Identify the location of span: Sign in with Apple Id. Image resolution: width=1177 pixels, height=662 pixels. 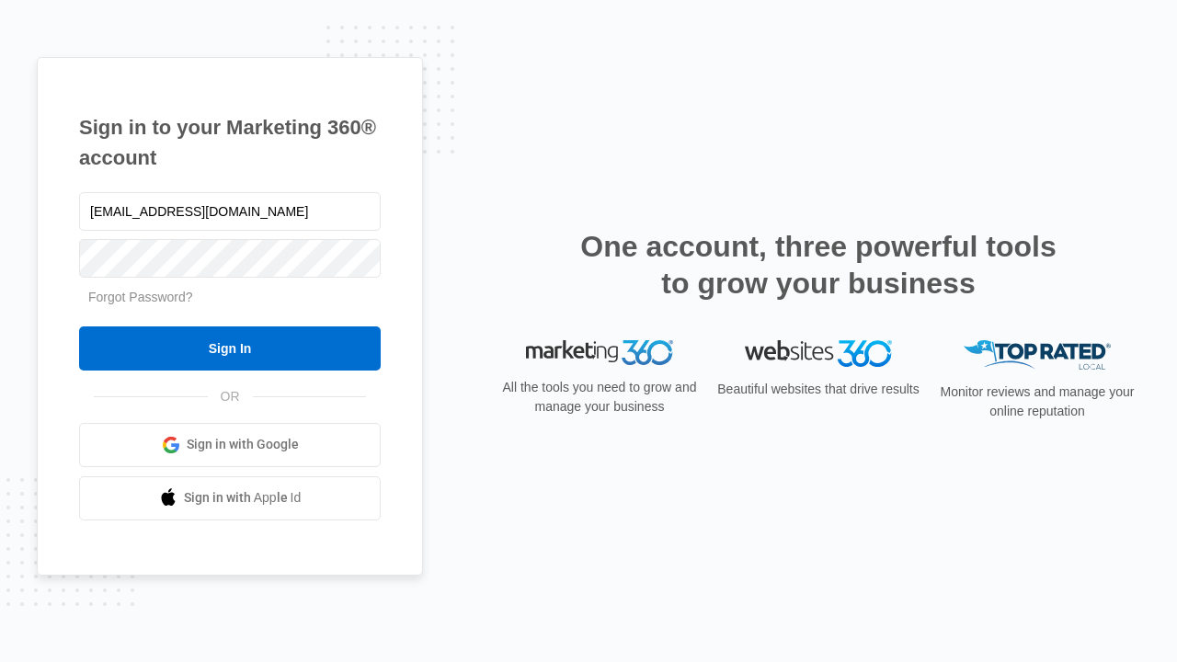
(243, 498).